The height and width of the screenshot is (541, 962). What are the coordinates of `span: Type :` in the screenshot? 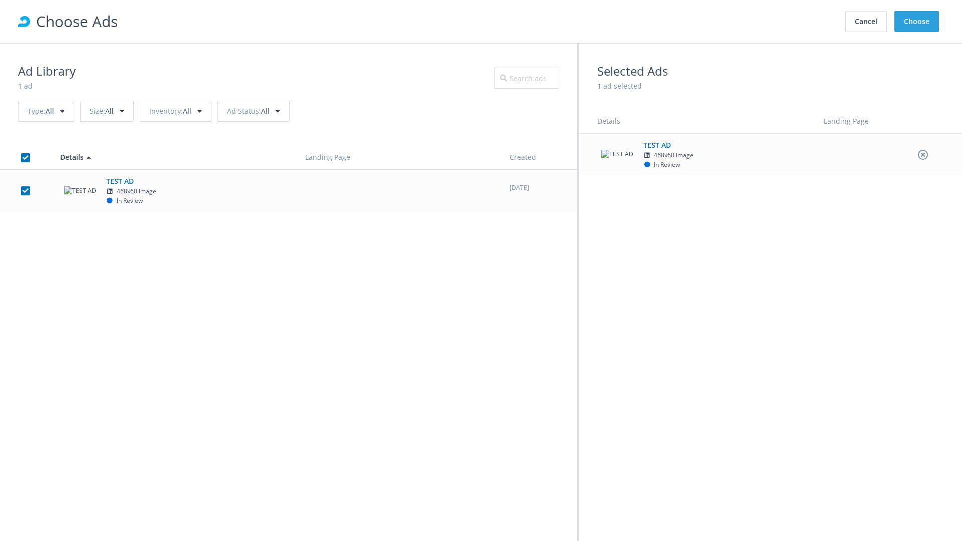 It's located at (37, 111).